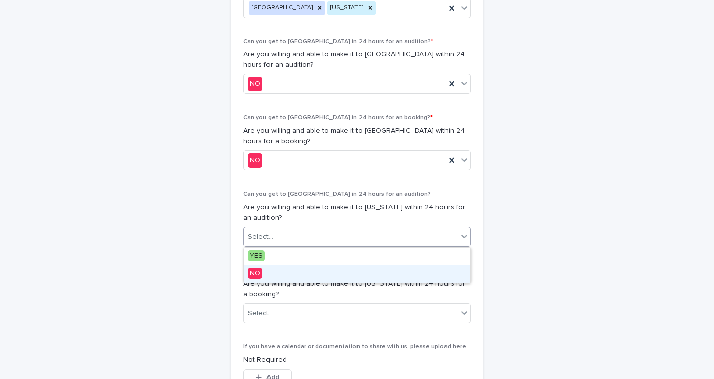  I want to click on p: Not Required, so click(357, 360).